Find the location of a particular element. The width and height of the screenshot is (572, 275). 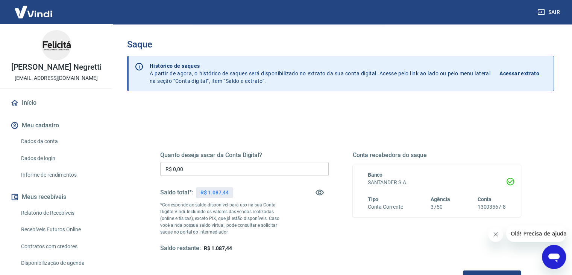

button: Meus recebíveis is located at coordinates (56, 197).